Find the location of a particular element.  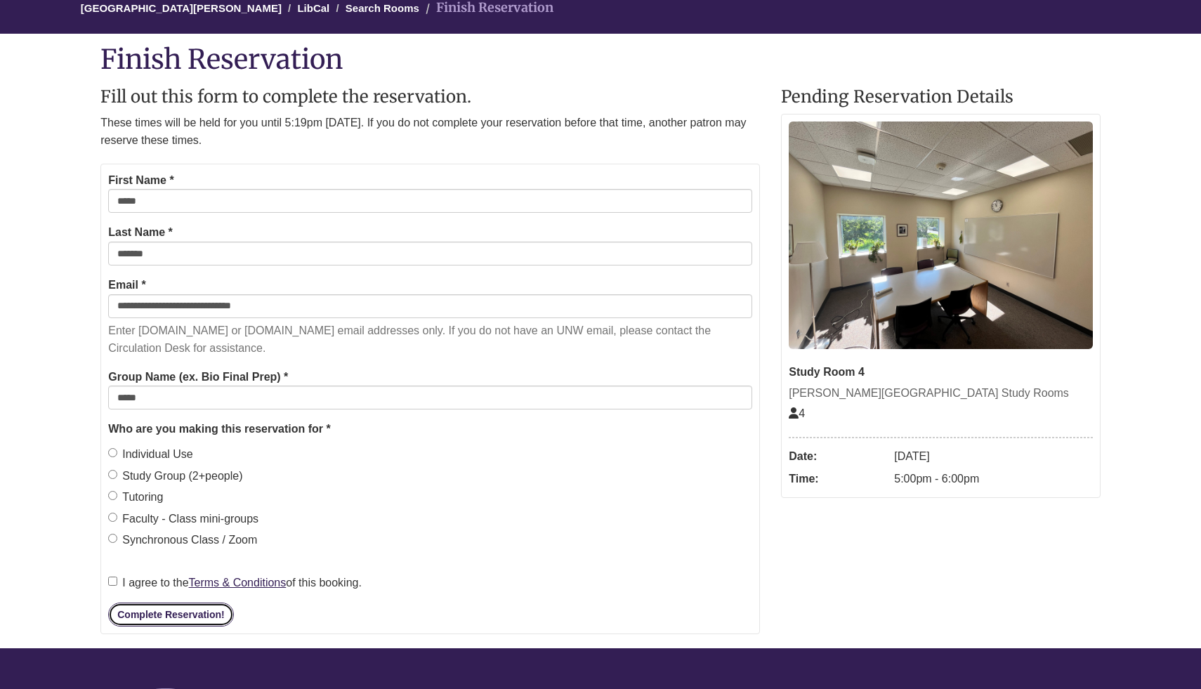

input: I agree to theTerms & Conditionsof this booking. is located at coordinates (112, 581).